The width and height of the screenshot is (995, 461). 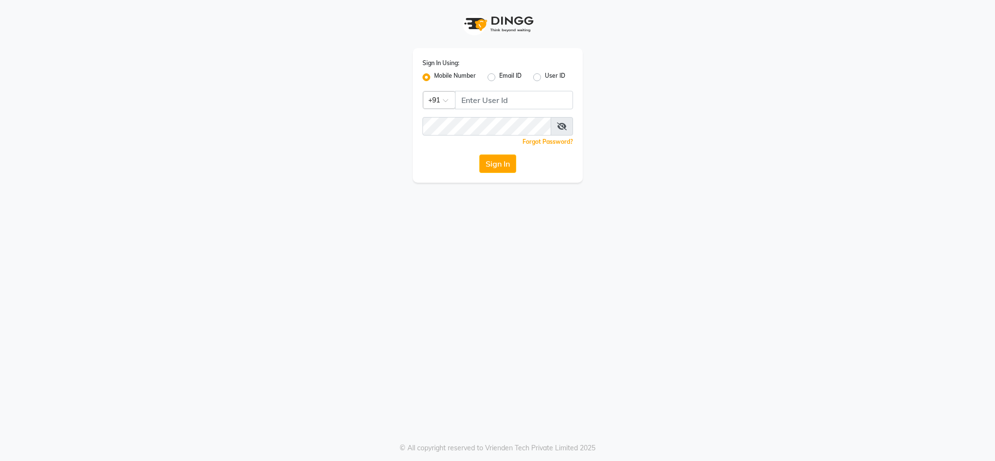 What do you see at coordinates (555, 77) in the screenshot?
I see `label: User ID` at bounding box center [555, 77].